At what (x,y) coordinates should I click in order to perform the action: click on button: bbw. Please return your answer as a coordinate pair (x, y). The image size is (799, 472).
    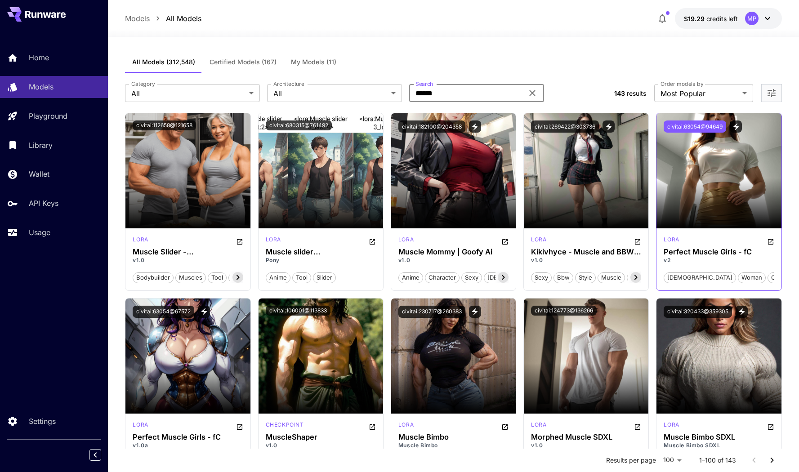
    Looking at the image, I should click on (563, 277).